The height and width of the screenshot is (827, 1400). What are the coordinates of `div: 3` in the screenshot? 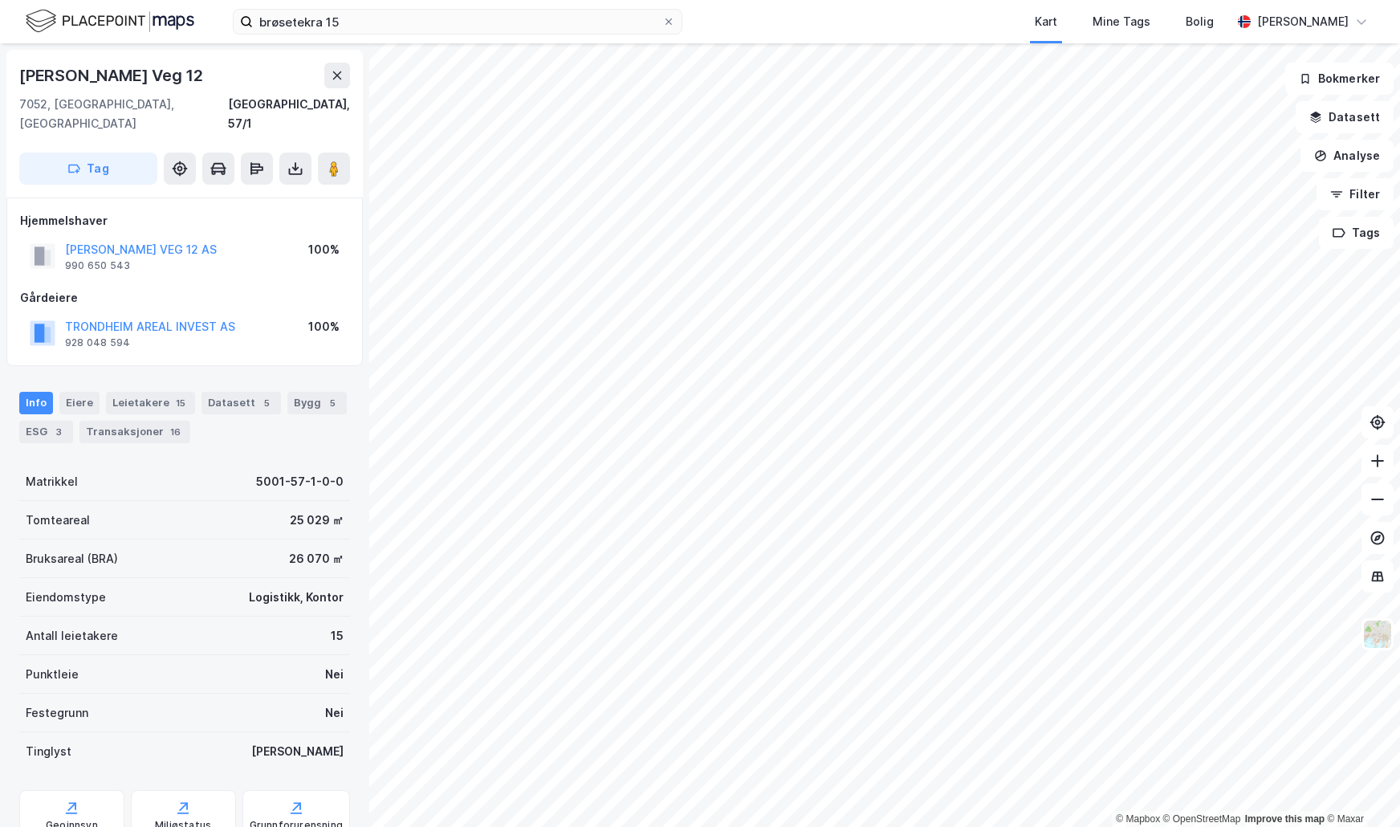 It's located at (59, 432).